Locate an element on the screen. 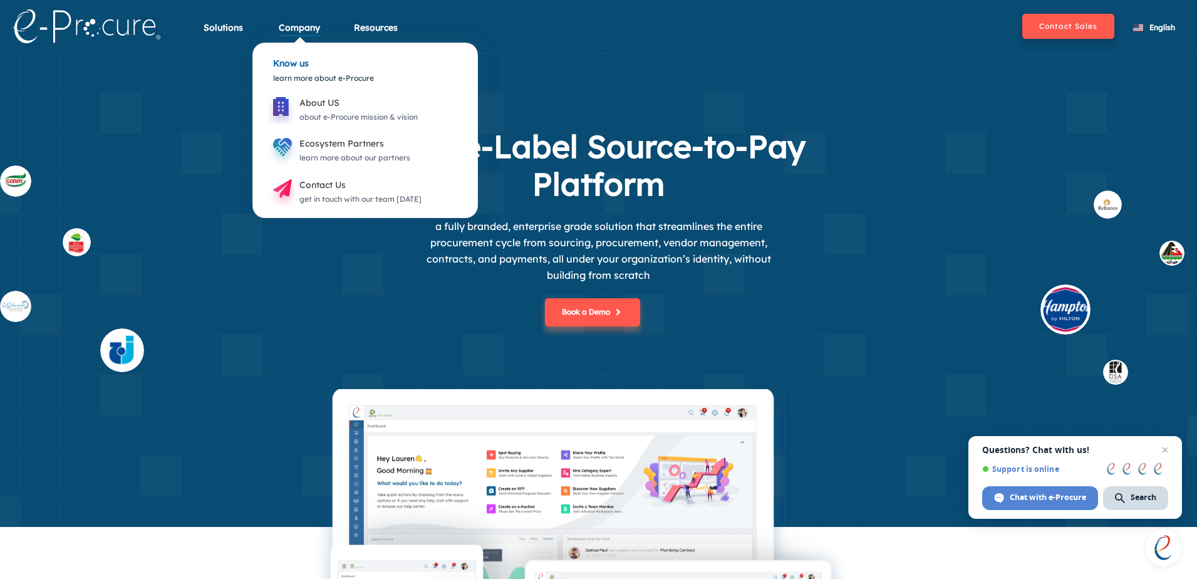  div: Resources is located at coordinates (376, 35).